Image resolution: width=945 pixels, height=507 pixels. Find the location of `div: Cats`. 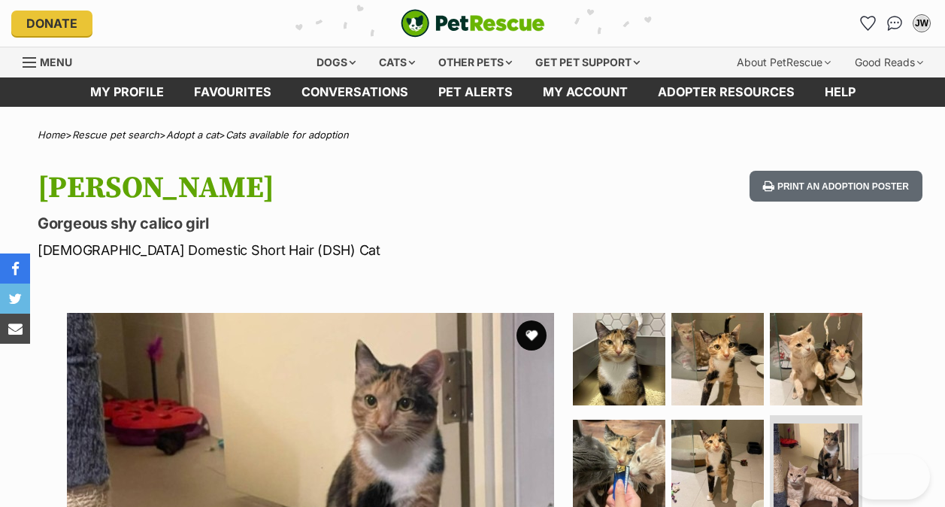

div: Cats is located at coordinates (397, 62).